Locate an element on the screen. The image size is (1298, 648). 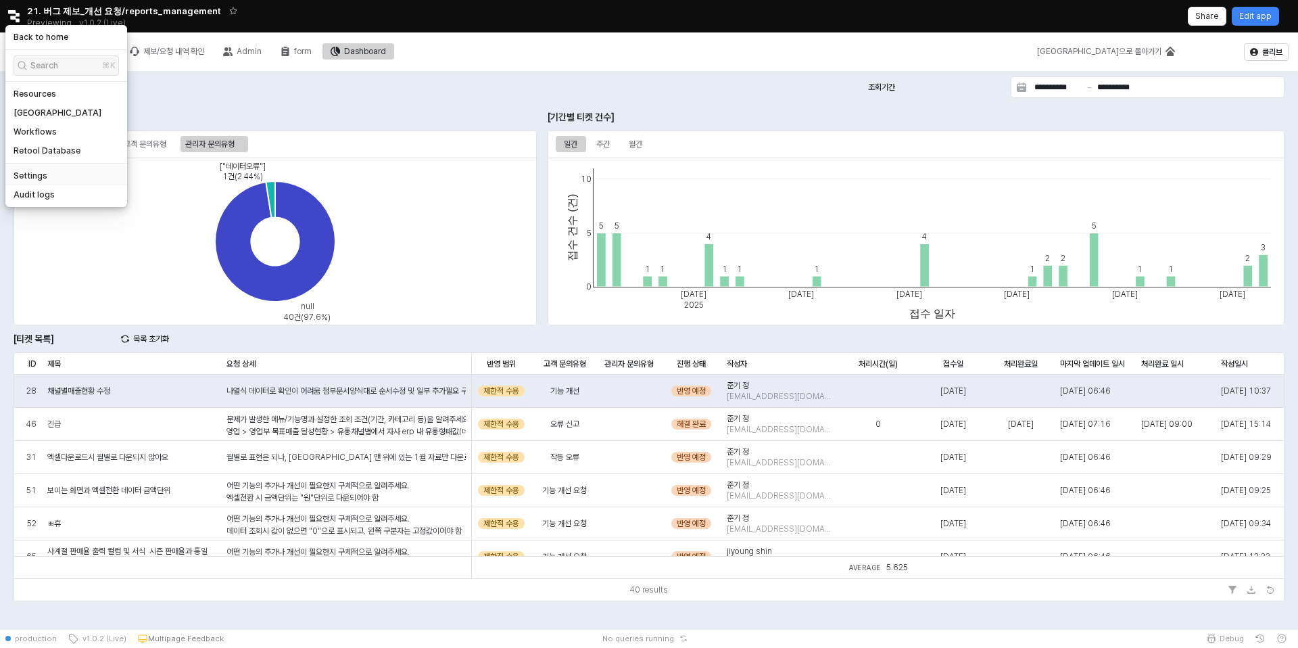
button: Releases and History is located at coordinates (102, 23).